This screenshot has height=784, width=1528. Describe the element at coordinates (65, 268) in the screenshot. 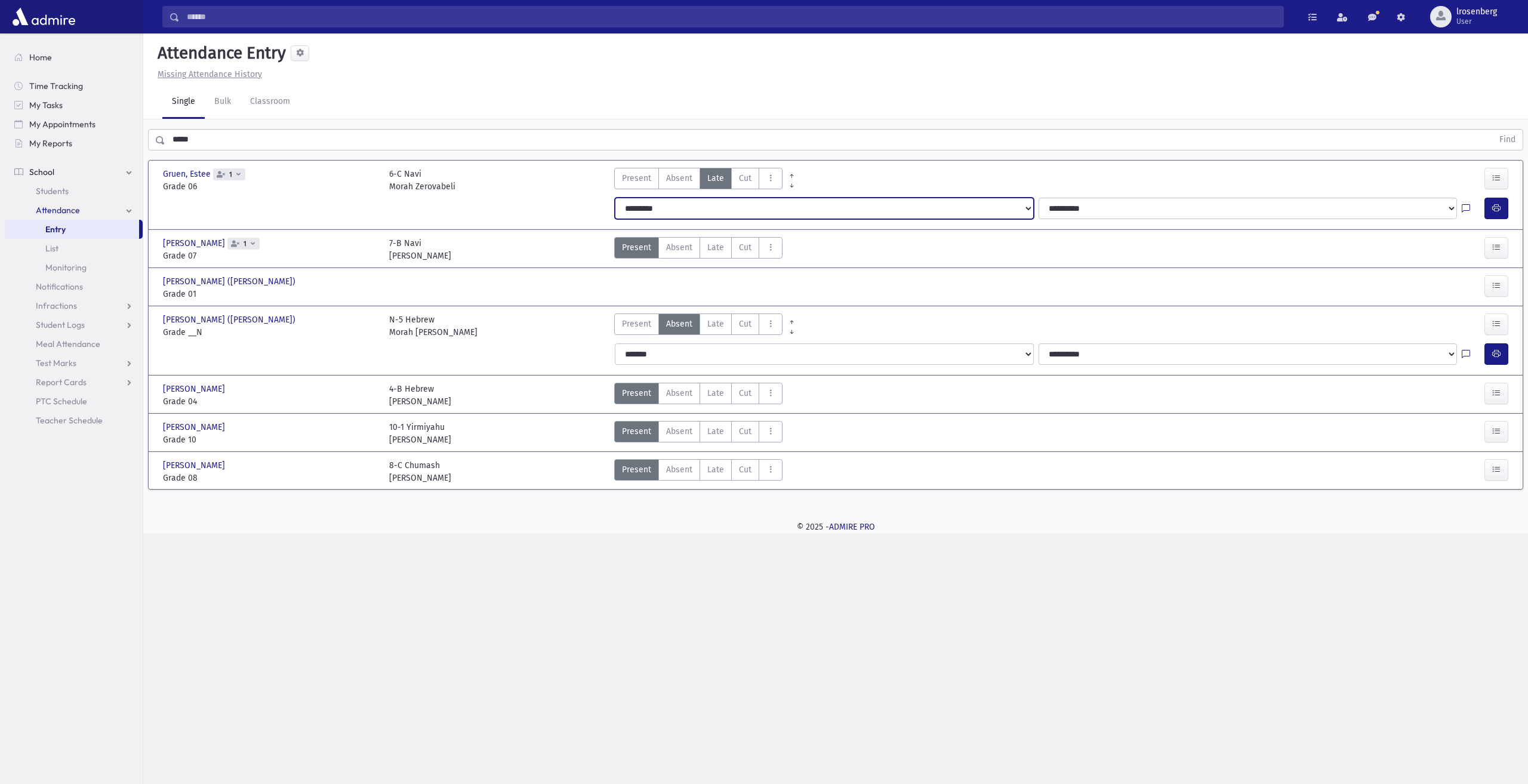

I see `span: Monitoring` at that location.